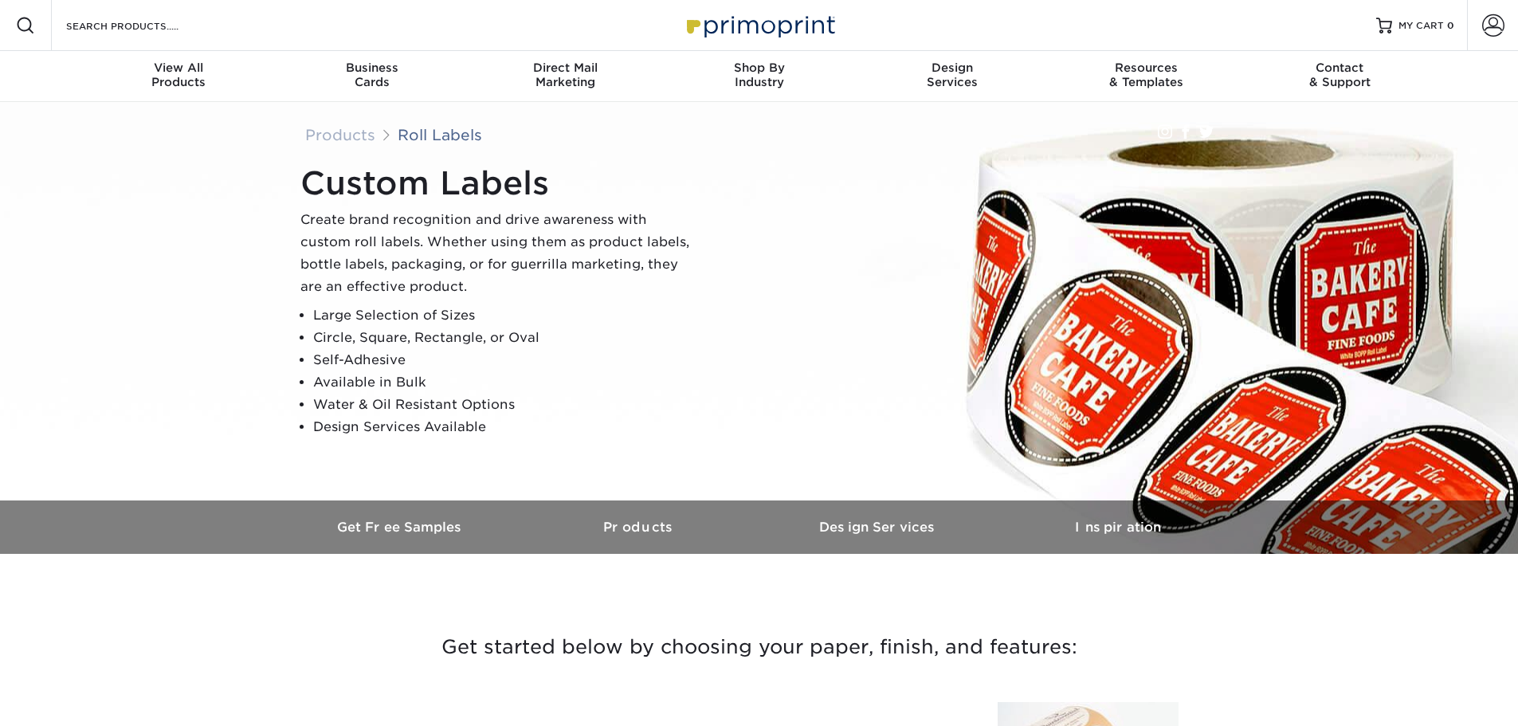 The width and height of the screenshot is (1518, 726). I want to click on a: Direct MailMarketing, so click(565, 77).